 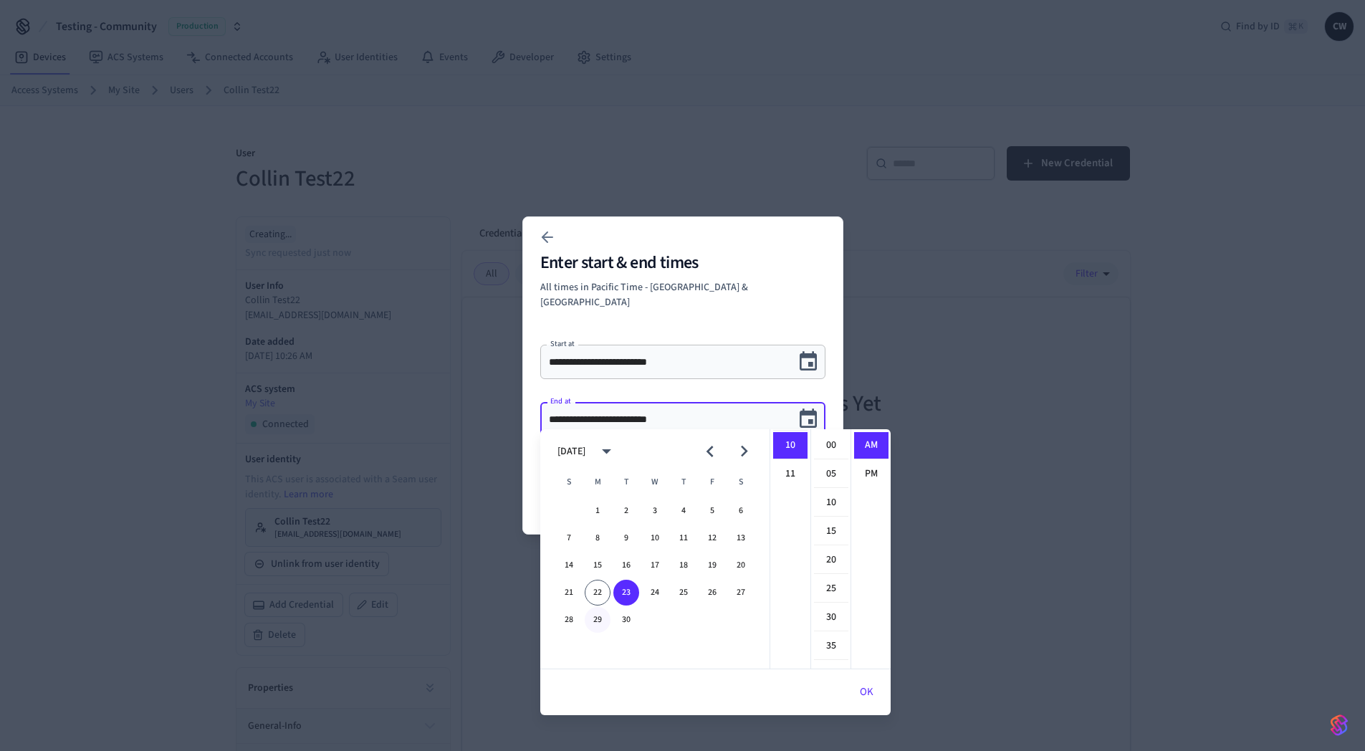 What do you see at coordinates (741, 593) in the screenshot?
I see `button: 27` at bounding box center [741, 593].